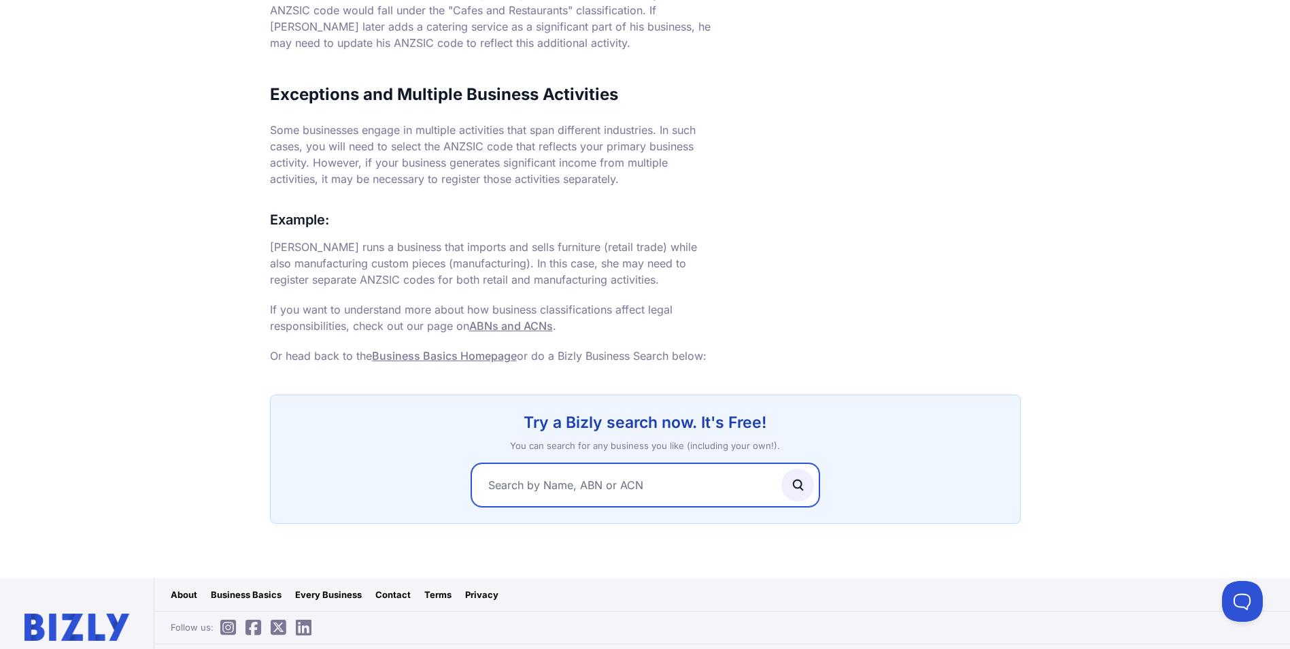 This screenshot has height=649, width=1290. What do you see at coordinates (491, 95) in the screenshot?
I see `h2: Exceptions and Multiple Business Activities` at bounding box center [491, 95].